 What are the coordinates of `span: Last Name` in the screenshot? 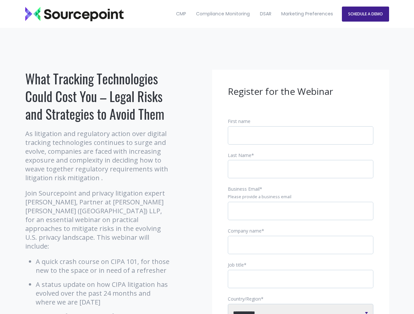 It's located at (239, 155).